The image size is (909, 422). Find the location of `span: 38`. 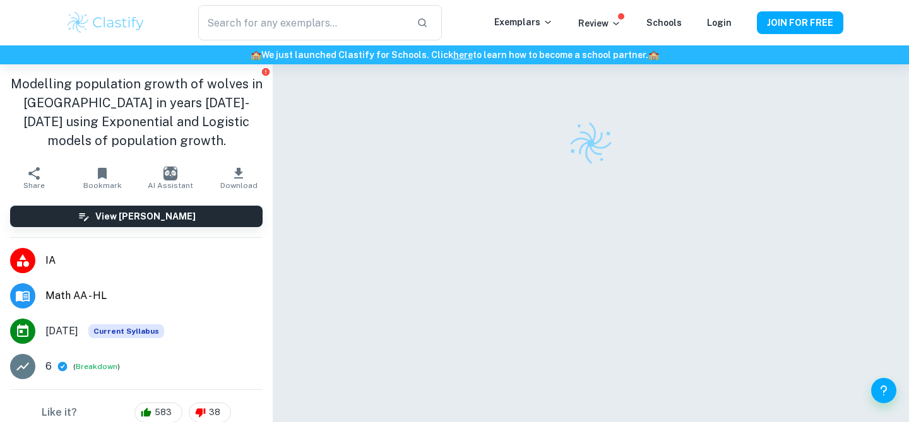

span: 38 is located at coordinates (215, 413).